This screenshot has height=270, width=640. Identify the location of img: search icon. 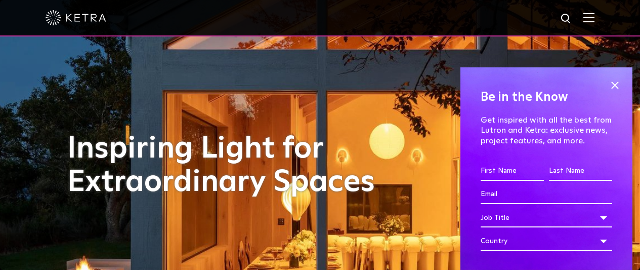
(566, 19).